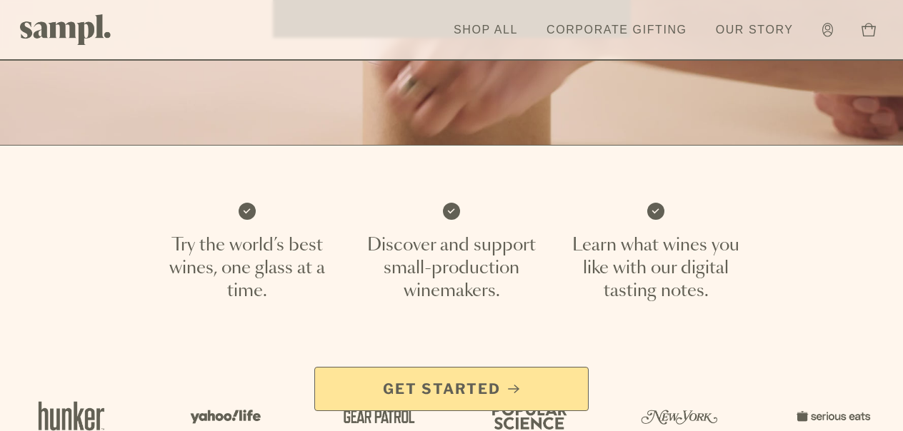 This screenshot has width=903, height=431. I want to click on a: Get Started, so click(451, 389).